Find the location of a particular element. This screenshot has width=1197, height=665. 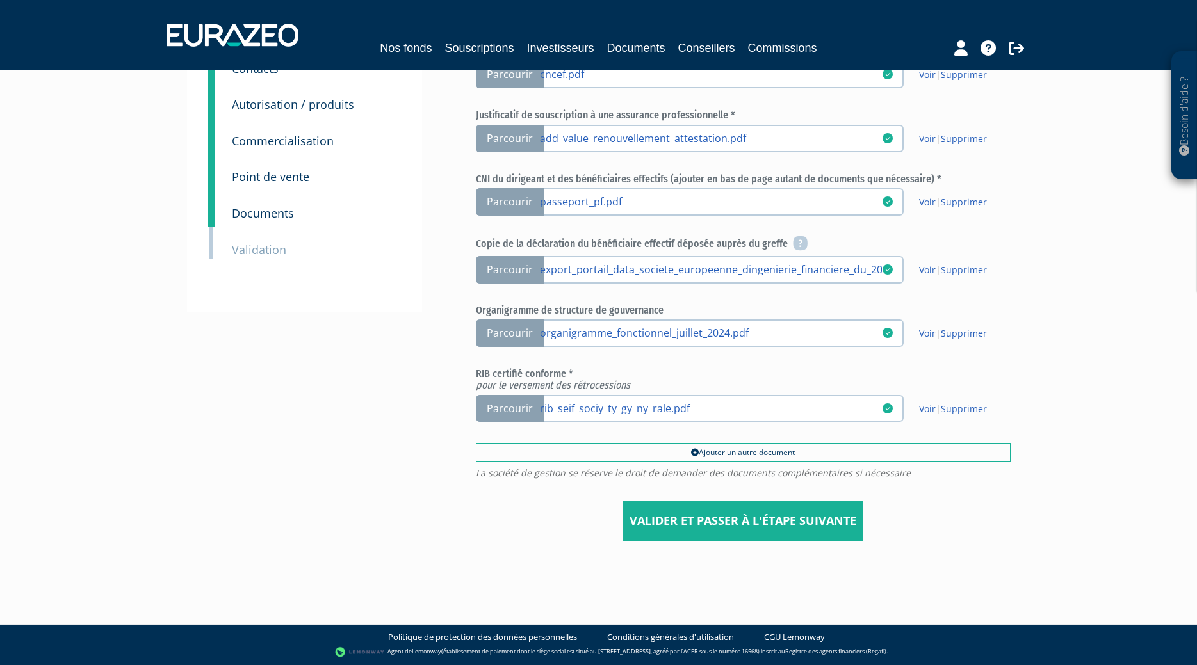

a: Politique de protection des données personnelles is located at coordinates (482, 637).